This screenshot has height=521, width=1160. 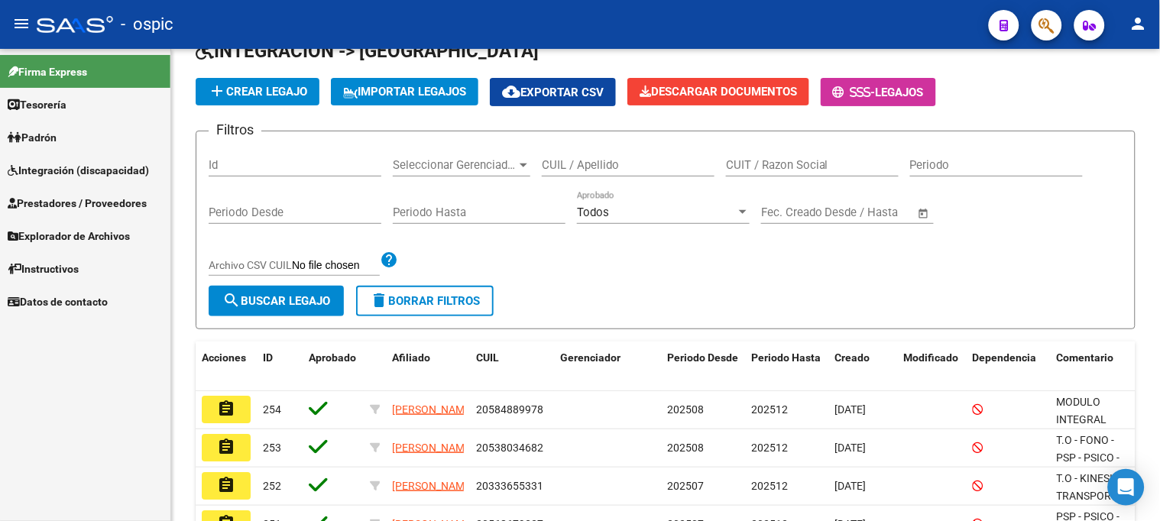 What do you see at coordinates (512, 367) in the screenshot?
I see `datatable-header-cell: CUIL` at bounding box center [512, 367].